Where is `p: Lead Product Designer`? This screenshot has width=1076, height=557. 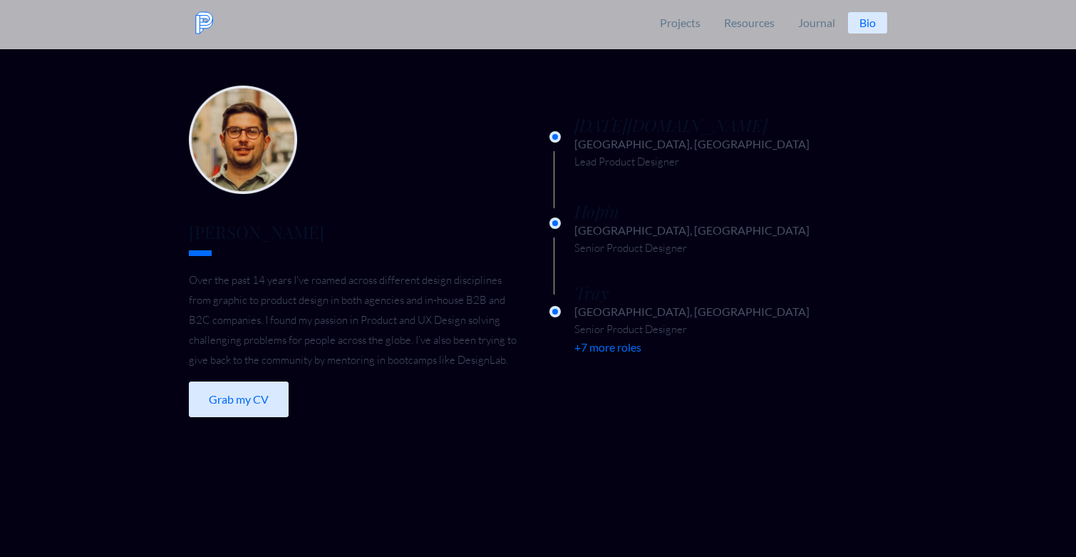
p: Lead Product Designer is located at coordinates (692, 162).